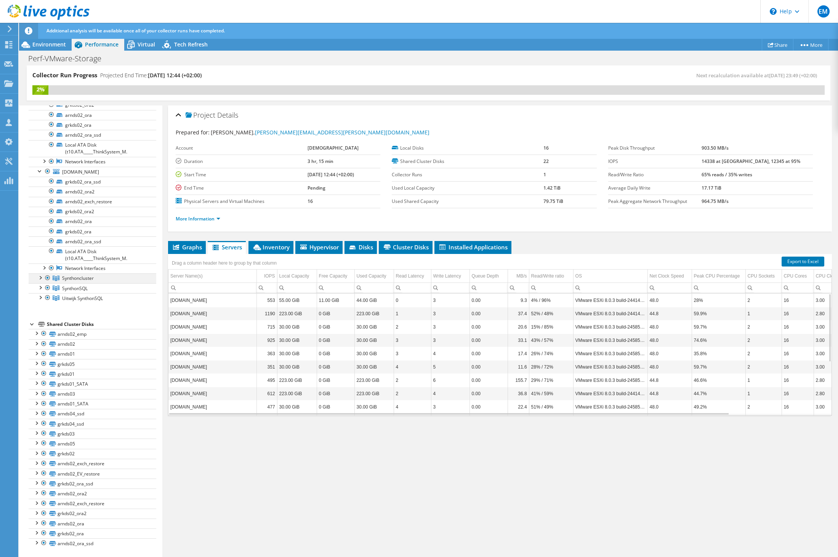 The width and height of the screenshot is (838, 557). I want to click on td: Column Queue Depth, Filter cell, so click(488, 288).